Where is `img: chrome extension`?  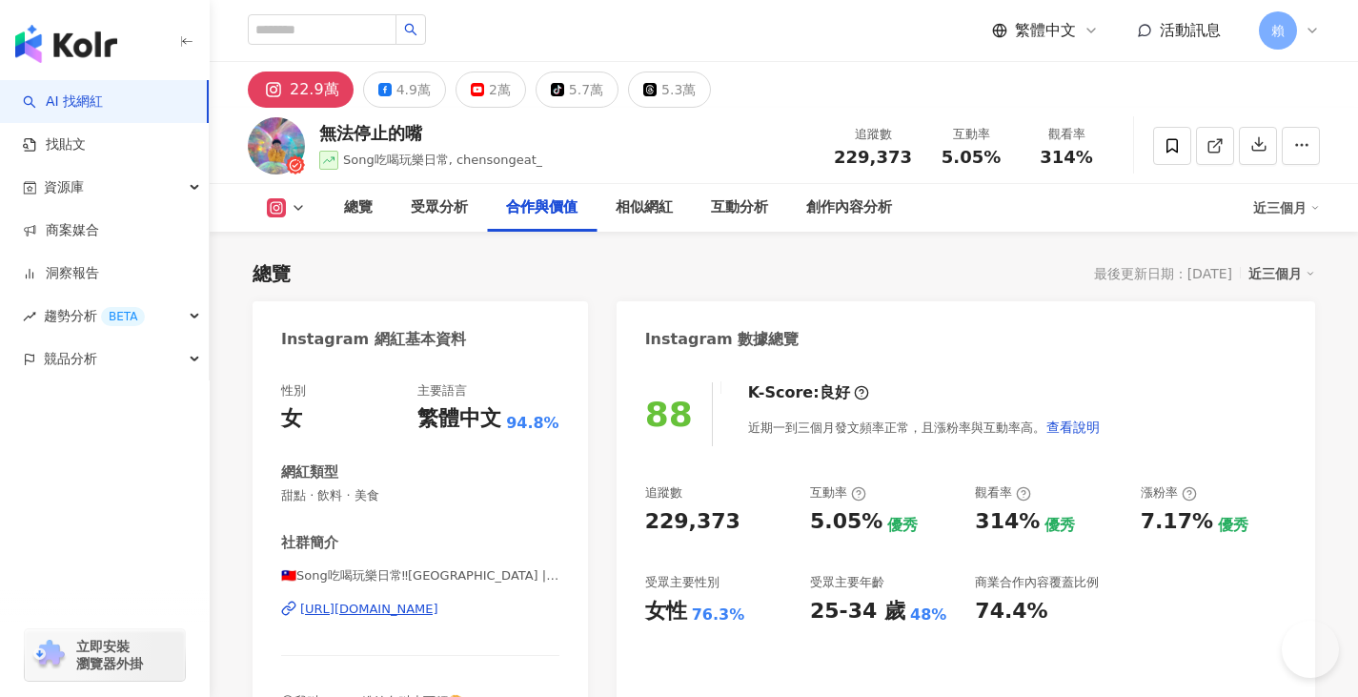
img: chrome extension is located at coordinates (49, 655).